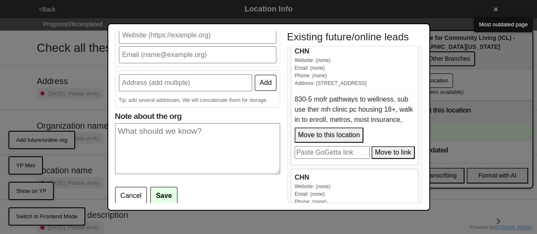  What do you see at coordinates (393, 153) in the screenshot?
I see `button: Move to link` at bounding box center [393, 153].